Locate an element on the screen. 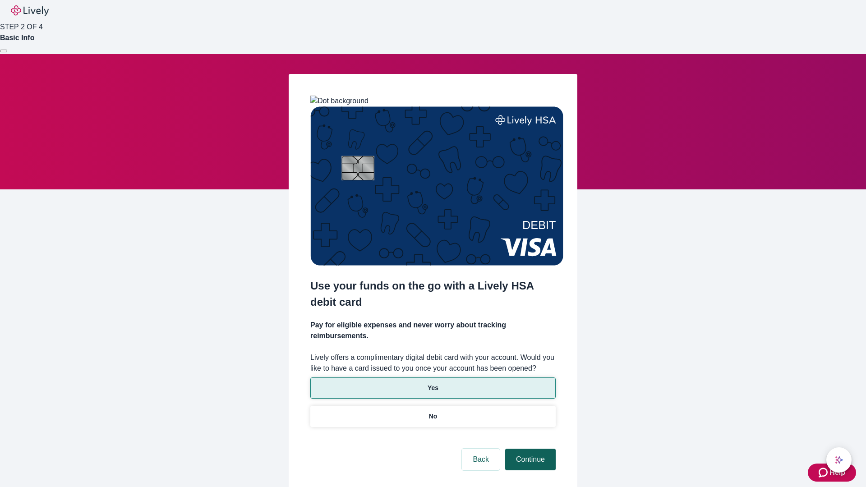 This screenshot has height=487, width=866. button: Zendesk support iconHelp is located at coordinates (832, 473).